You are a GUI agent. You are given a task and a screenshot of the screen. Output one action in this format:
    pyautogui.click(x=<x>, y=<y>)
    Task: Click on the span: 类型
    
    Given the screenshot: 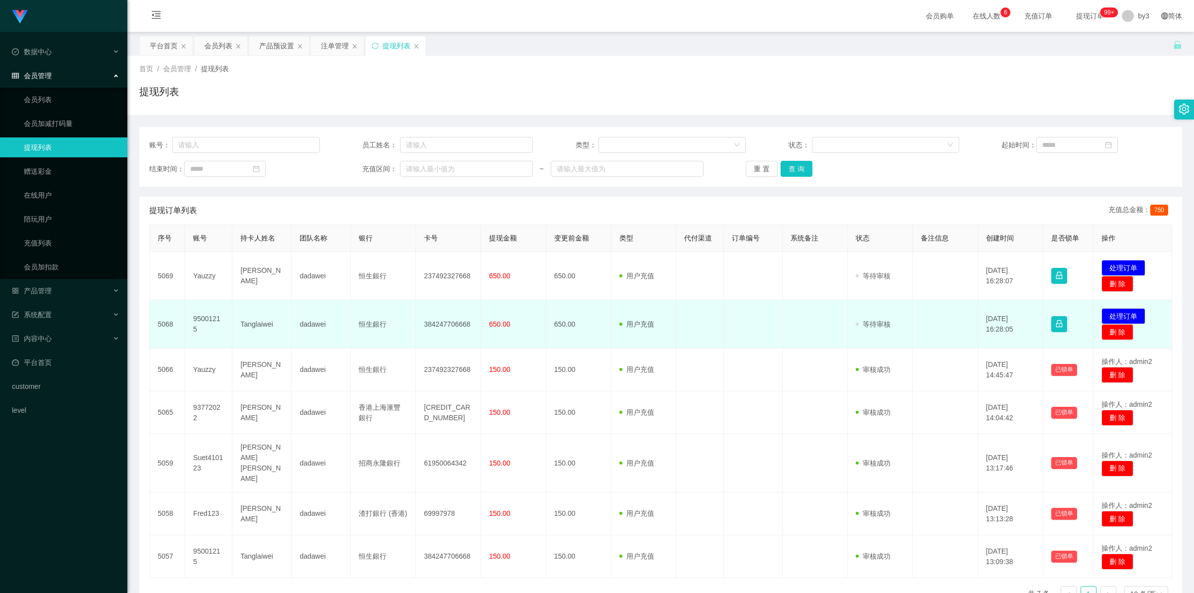 What is the action you would take?
    pyautogui.click(x=626, y=238)
    